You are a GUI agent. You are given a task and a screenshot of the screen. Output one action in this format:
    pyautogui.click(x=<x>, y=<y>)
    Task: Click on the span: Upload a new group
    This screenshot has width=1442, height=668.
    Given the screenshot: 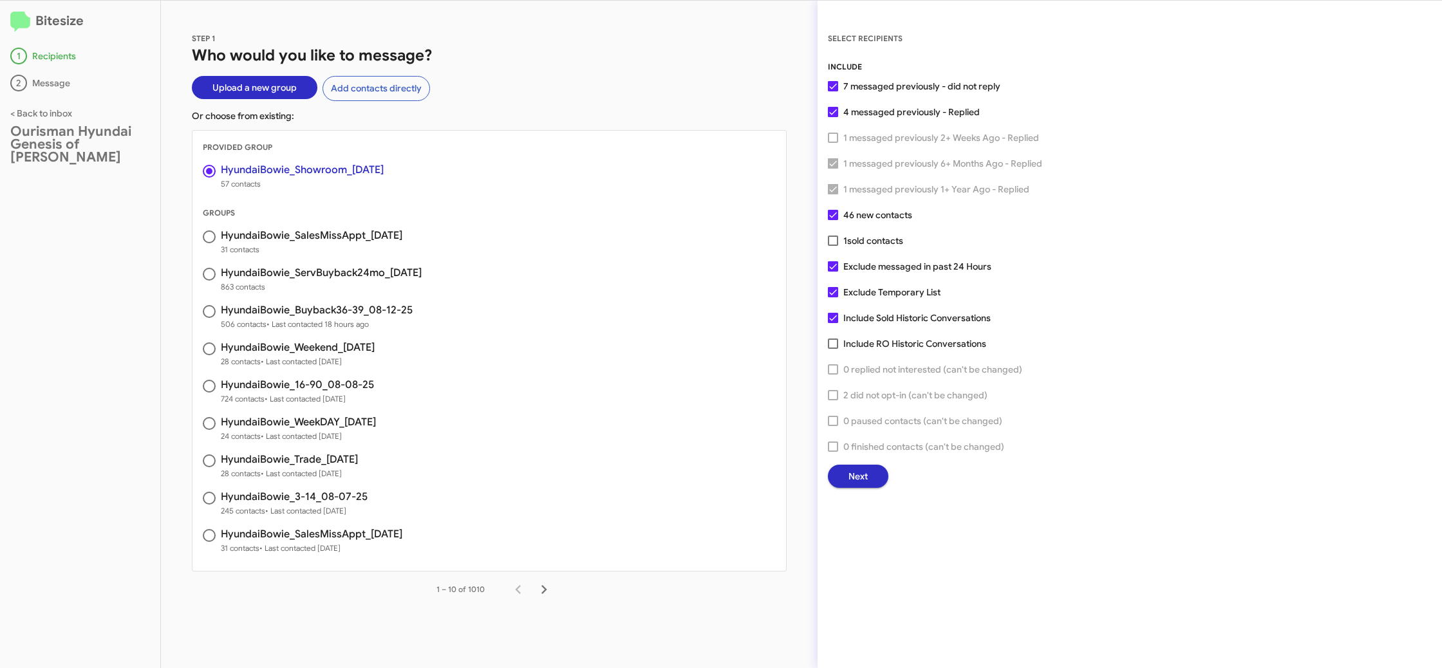 What is the action you would take?
    pyautogui.click(x=254, y=88)
    